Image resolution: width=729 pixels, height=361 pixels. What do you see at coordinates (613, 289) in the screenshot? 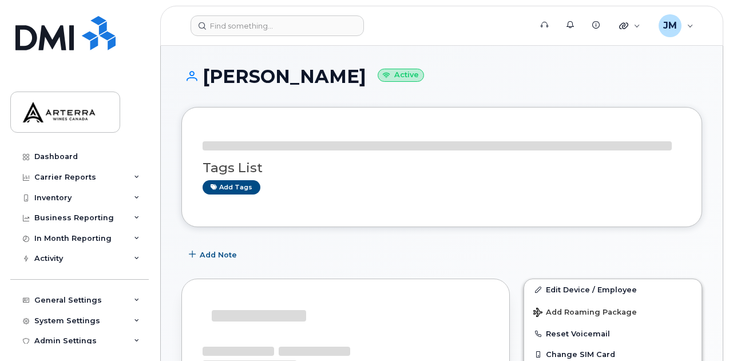
I see `a: Edit Device / Employee` at bounding box center [613, 289].